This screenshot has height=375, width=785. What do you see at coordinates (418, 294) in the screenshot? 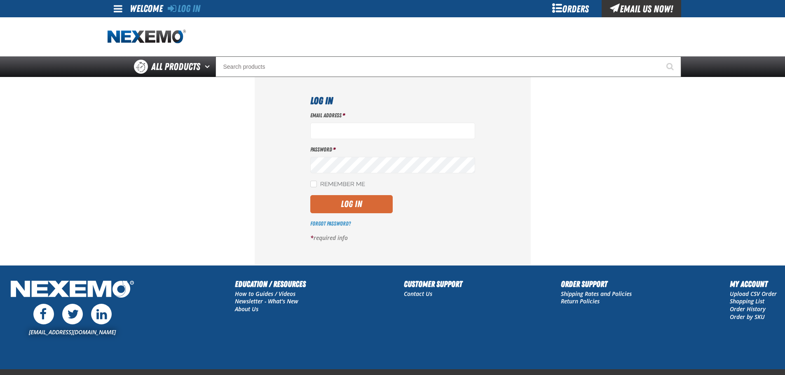
I see `a: Contact Us` at bounding box center [418, 294].